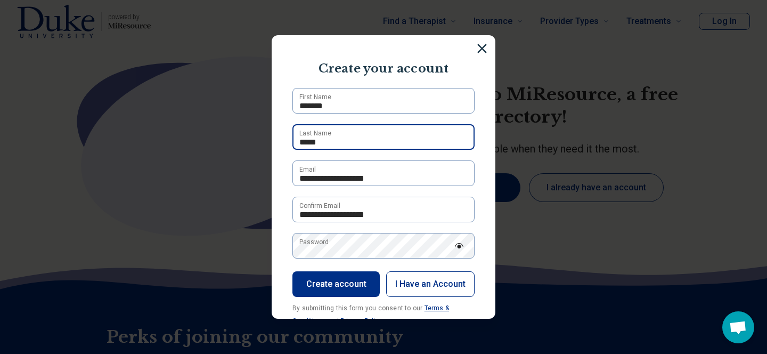 This screenshot has height=354, width=767. What do you see at coordinates (315, 97) in the screenshot?
I see `label: First Name` at bounding box center [315, 97].